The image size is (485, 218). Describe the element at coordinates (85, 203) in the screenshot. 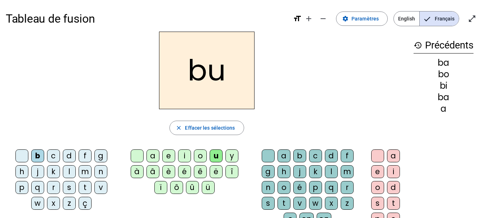

I see `div: ç` at that location.